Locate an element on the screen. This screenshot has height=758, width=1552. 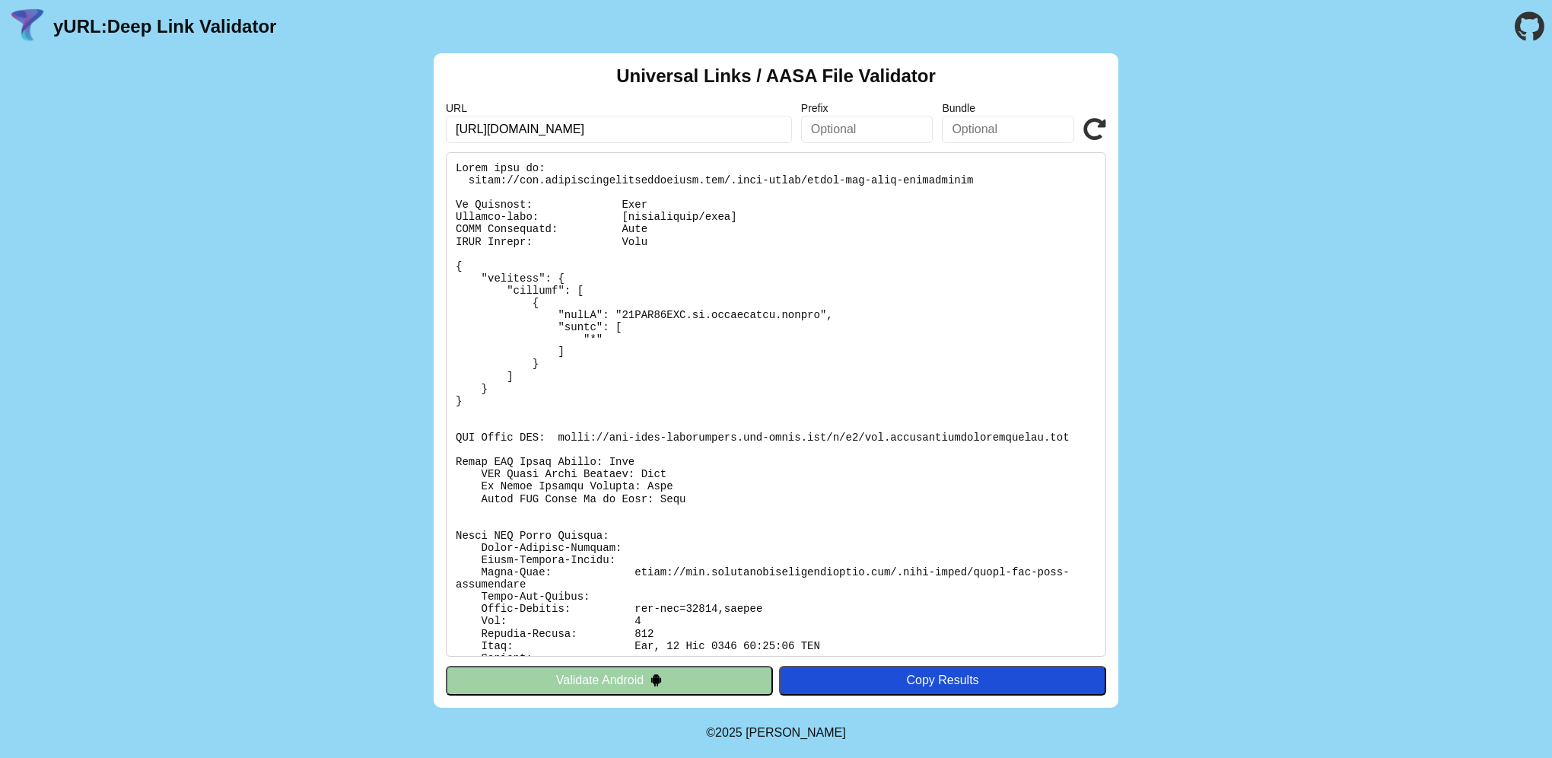
label: URL is located at coordinates (619, 108).